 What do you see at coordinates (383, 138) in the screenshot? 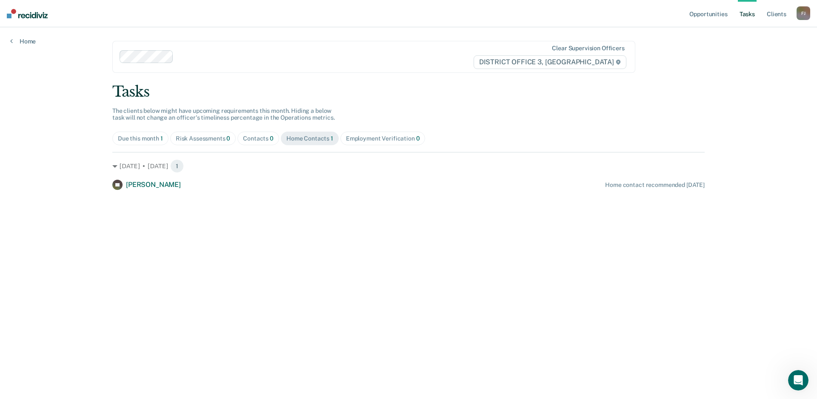
I see `div: Employment Verification` at bounding box center [383, 138].